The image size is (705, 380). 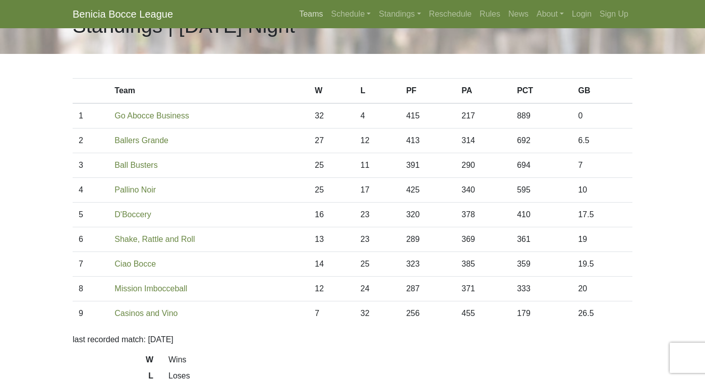 What do you see at coordinates (331, 141) in the screenshot?
I see `td: 27` at bounding box center [331, 141].